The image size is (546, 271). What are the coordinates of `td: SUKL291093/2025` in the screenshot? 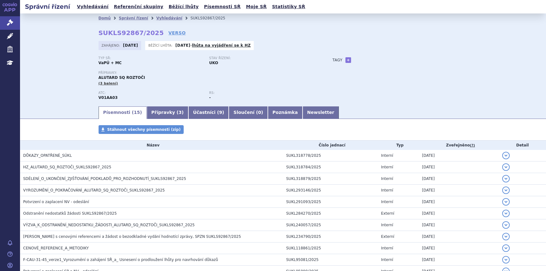 It's located at (330, 202).